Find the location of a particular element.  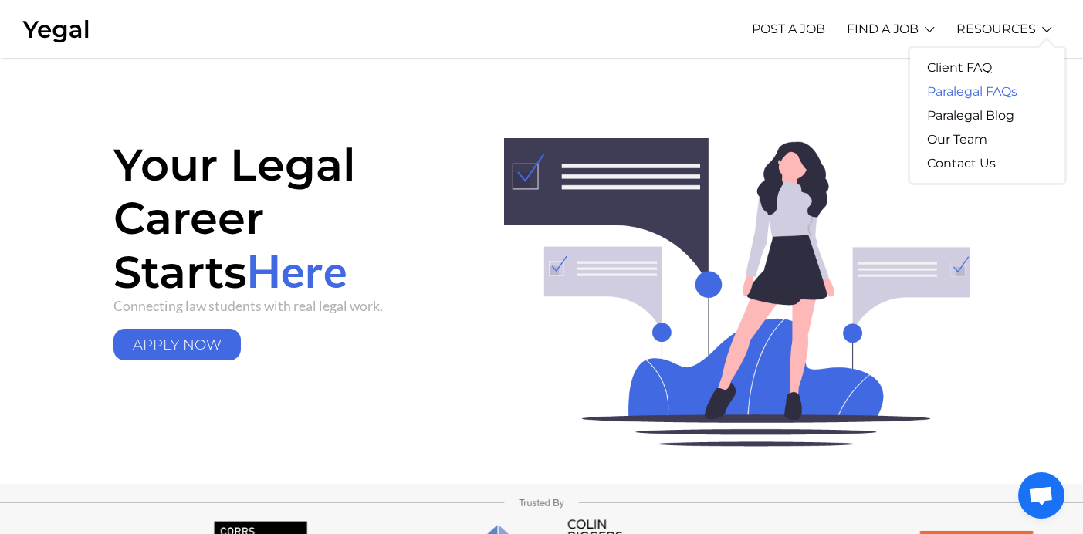

p: Connecting law students with real legal work. is located at coordinates (285, 306).